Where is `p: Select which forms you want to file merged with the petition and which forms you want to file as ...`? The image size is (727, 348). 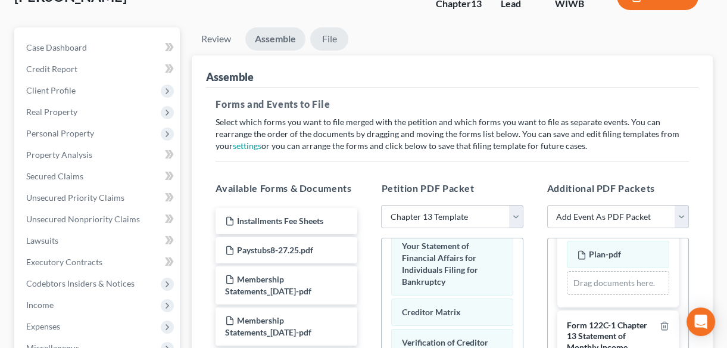 p: Select which forms you want to file merged with the petition and which forms you want to file as ... is located at coordinates (452, 134).